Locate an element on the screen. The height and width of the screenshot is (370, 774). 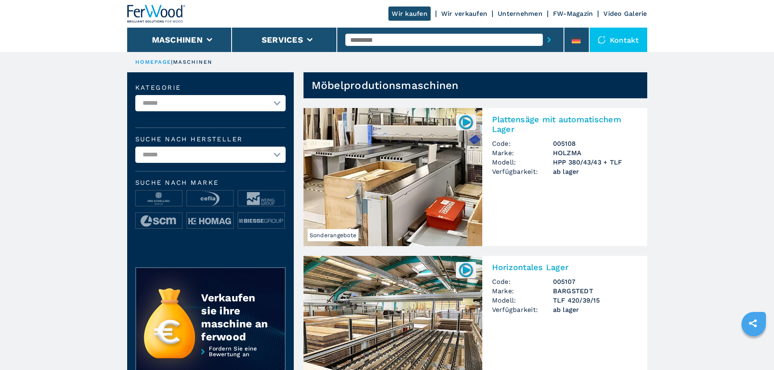
p: maschinen is located at coordinates (193, 62).